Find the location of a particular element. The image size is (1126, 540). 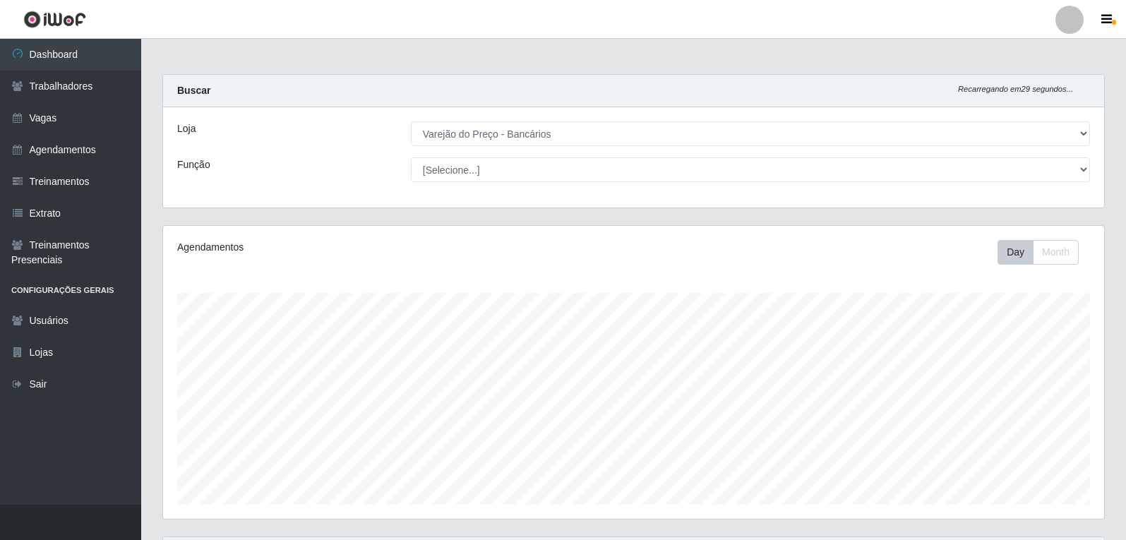

i: Recarregando em 29 segundos... is located at coordinates (1015, 89).